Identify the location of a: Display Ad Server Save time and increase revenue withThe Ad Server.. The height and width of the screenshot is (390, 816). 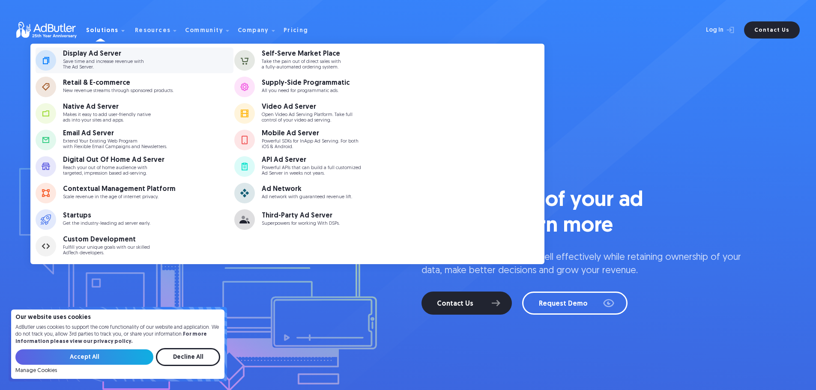
(135, 60).